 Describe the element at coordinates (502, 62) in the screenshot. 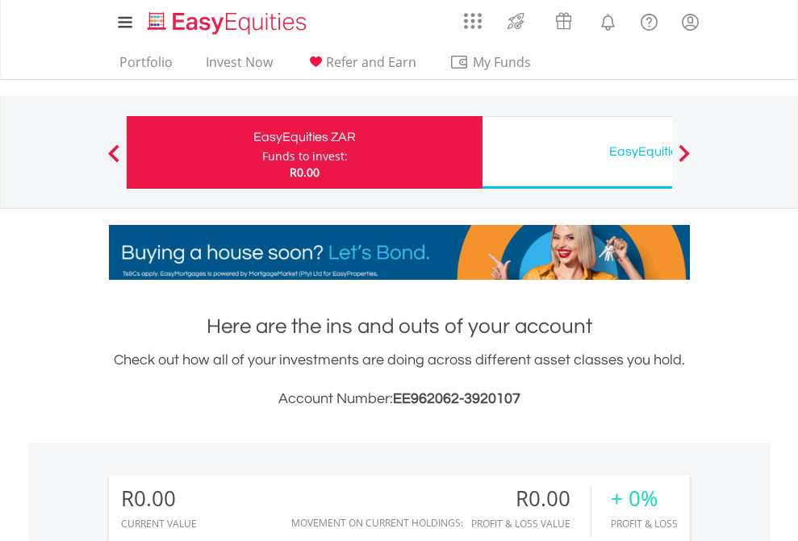

I see `span: My Funds` at that location.